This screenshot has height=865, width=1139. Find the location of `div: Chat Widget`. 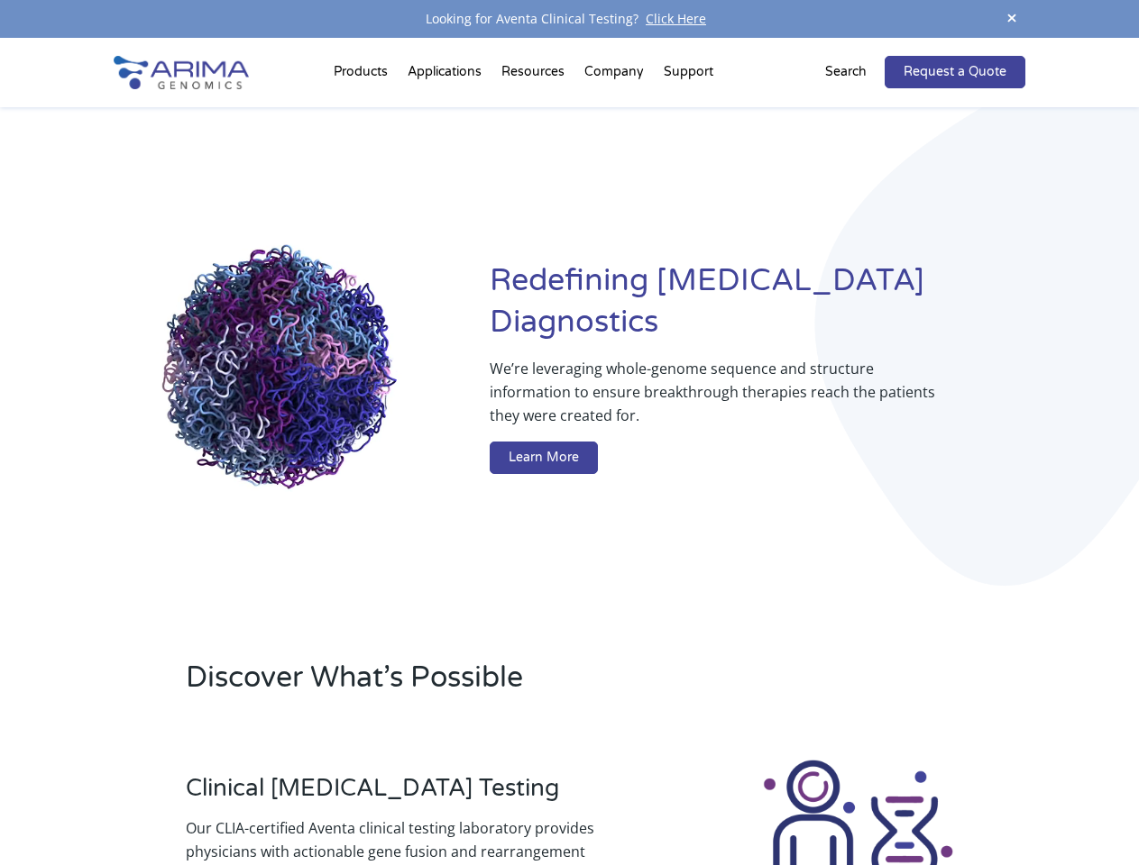

div: Chat Widget is located at coordinates (1094, 822).